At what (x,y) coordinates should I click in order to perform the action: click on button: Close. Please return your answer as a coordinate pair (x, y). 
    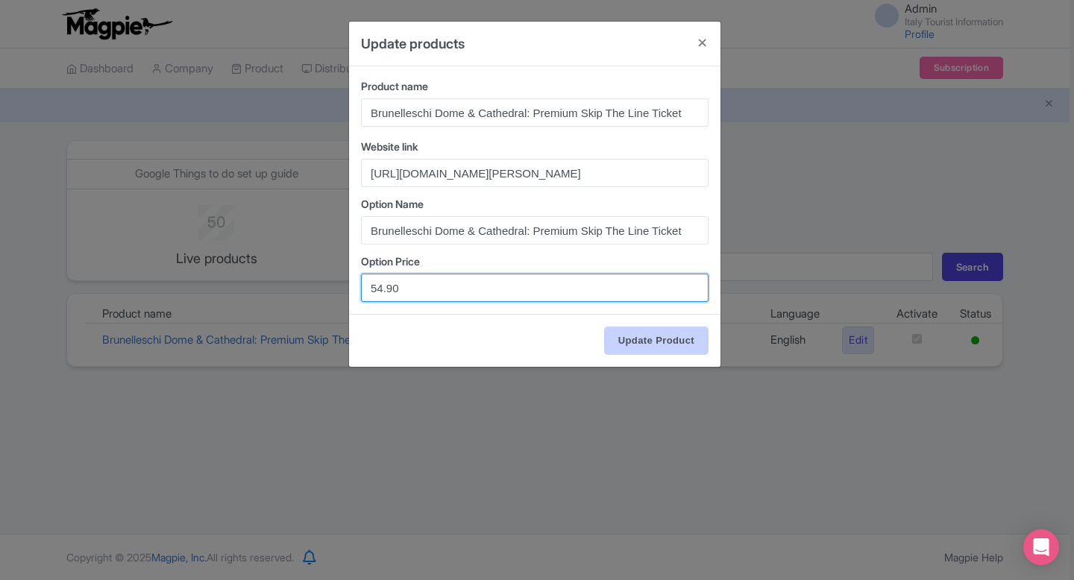
    Looking at the image, I should click on (703, 43).